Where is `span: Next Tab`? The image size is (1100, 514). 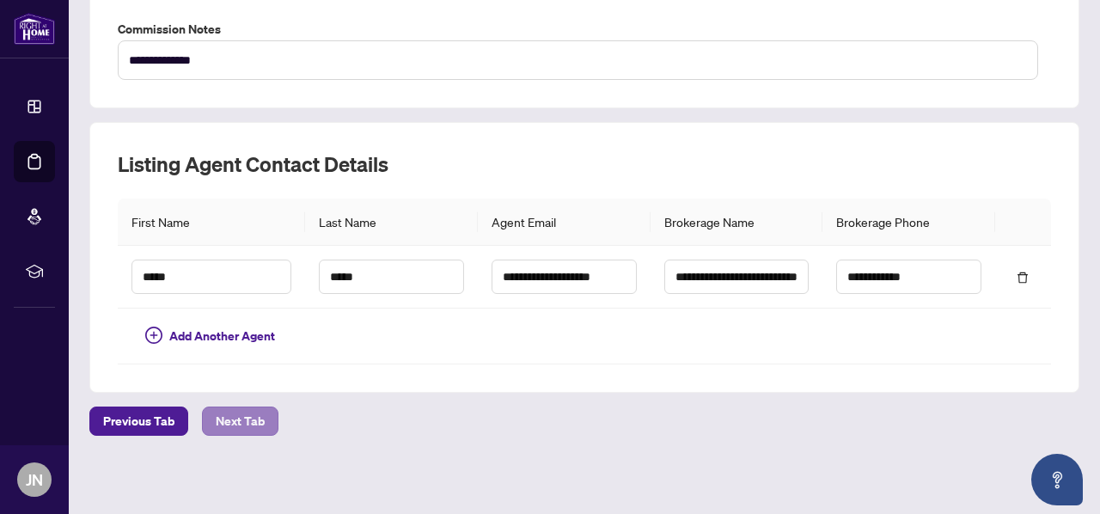 span: Next Tab is located at coordinates (240, 421).